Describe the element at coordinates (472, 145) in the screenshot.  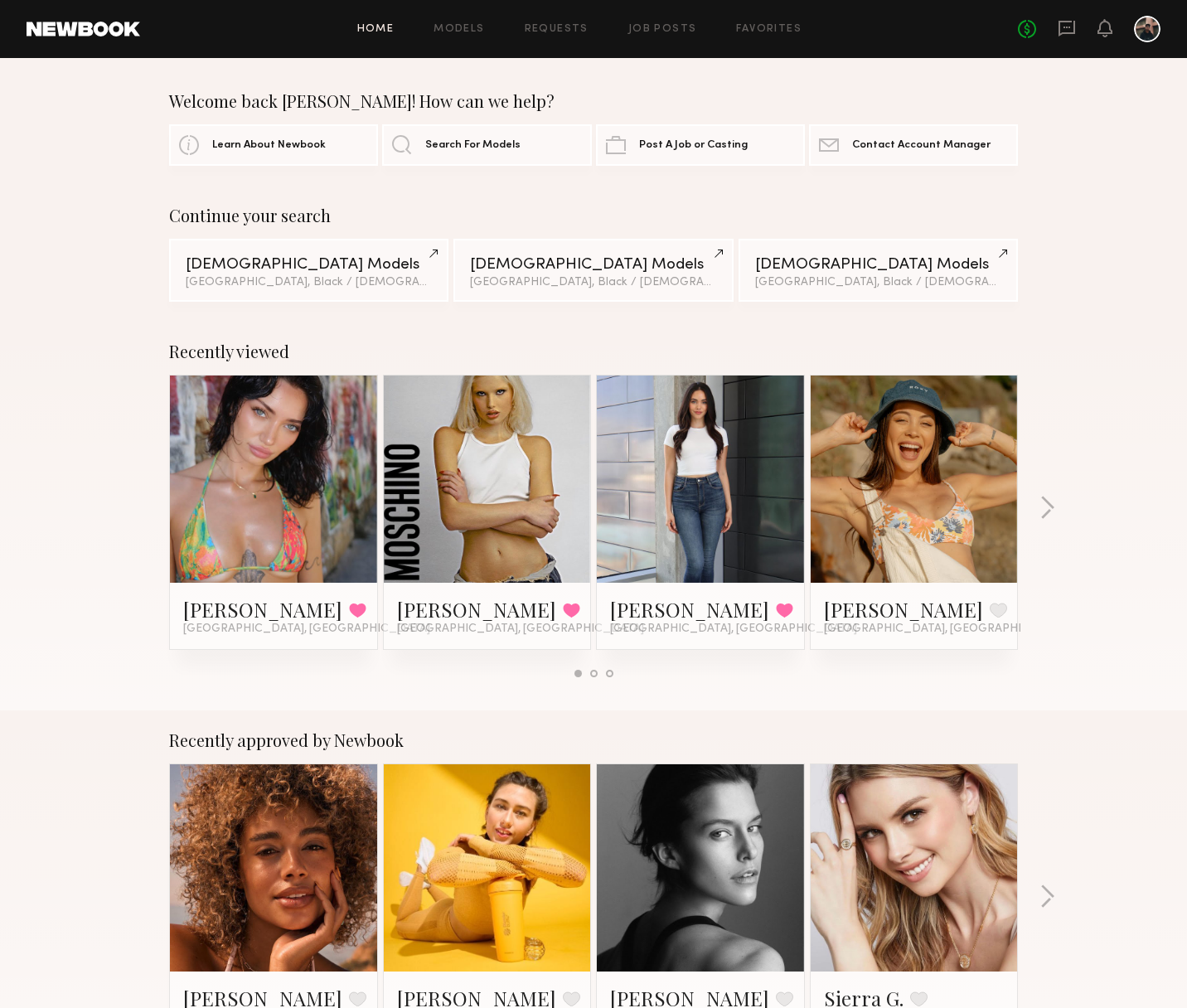
I see `span: Search For Models` at that location.